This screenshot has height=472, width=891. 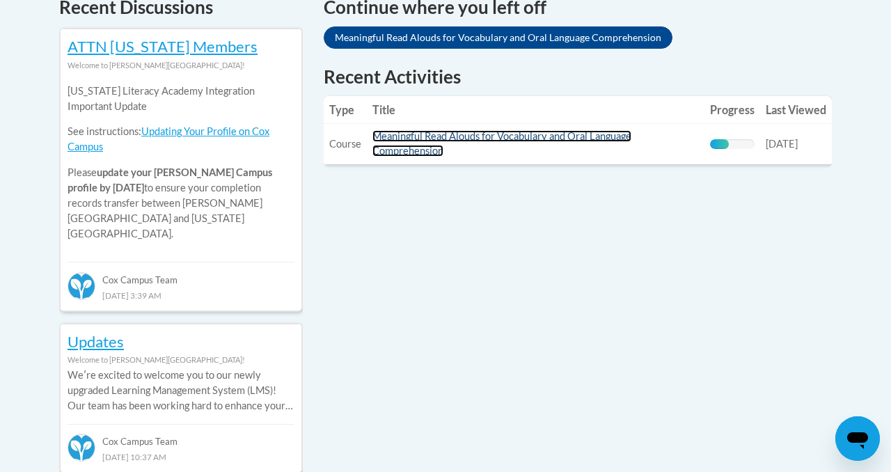 I want to click on span: Course, so click(x=345, y=143).